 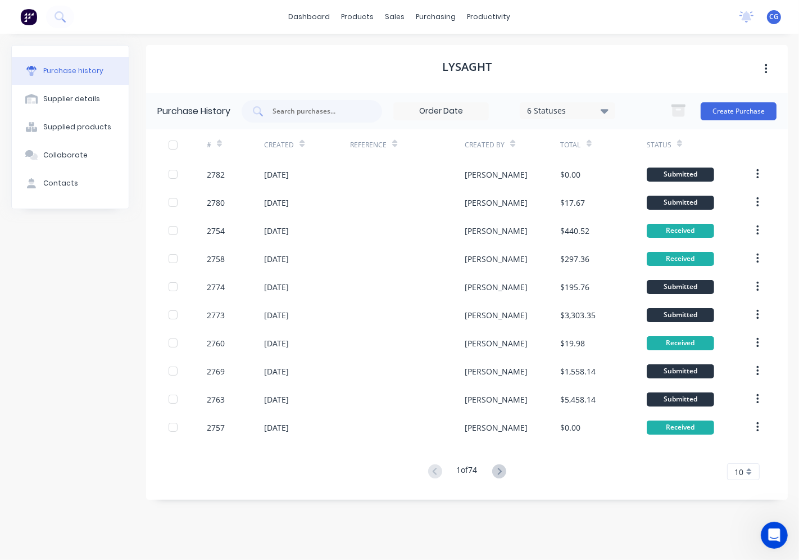 I want to click on button: Collaborate, so click(x=70, y=155).